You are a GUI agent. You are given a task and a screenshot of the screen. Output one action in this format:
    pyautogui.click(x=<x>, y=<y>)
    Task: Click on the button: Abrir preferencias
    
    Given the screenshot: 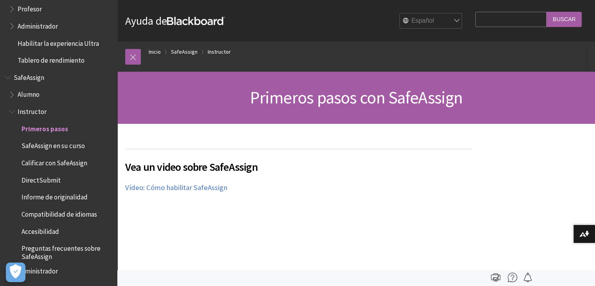 What is the action you would take?
    pyautogui.click(x=16, y=272)
    